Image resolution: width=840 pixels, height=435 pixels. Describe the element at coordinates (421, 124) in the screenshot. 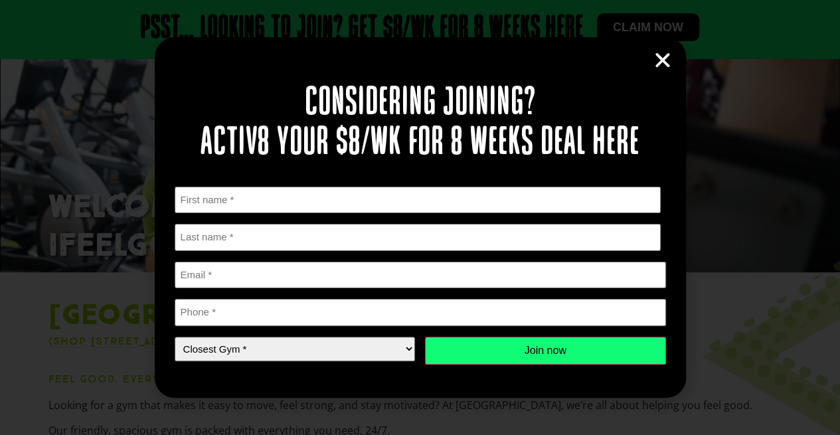

I see `h2: Considering joining? Activ8 your $8/wk for 8 weeks deal here` at that location.